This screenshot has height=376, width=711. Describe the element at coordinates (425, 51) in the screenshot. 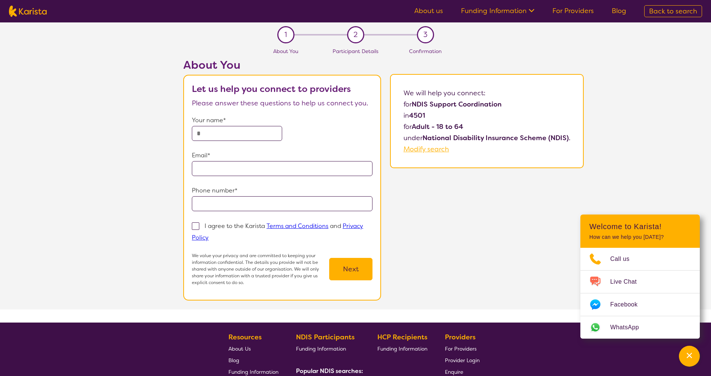

I see `span: Confirmation` at that location.